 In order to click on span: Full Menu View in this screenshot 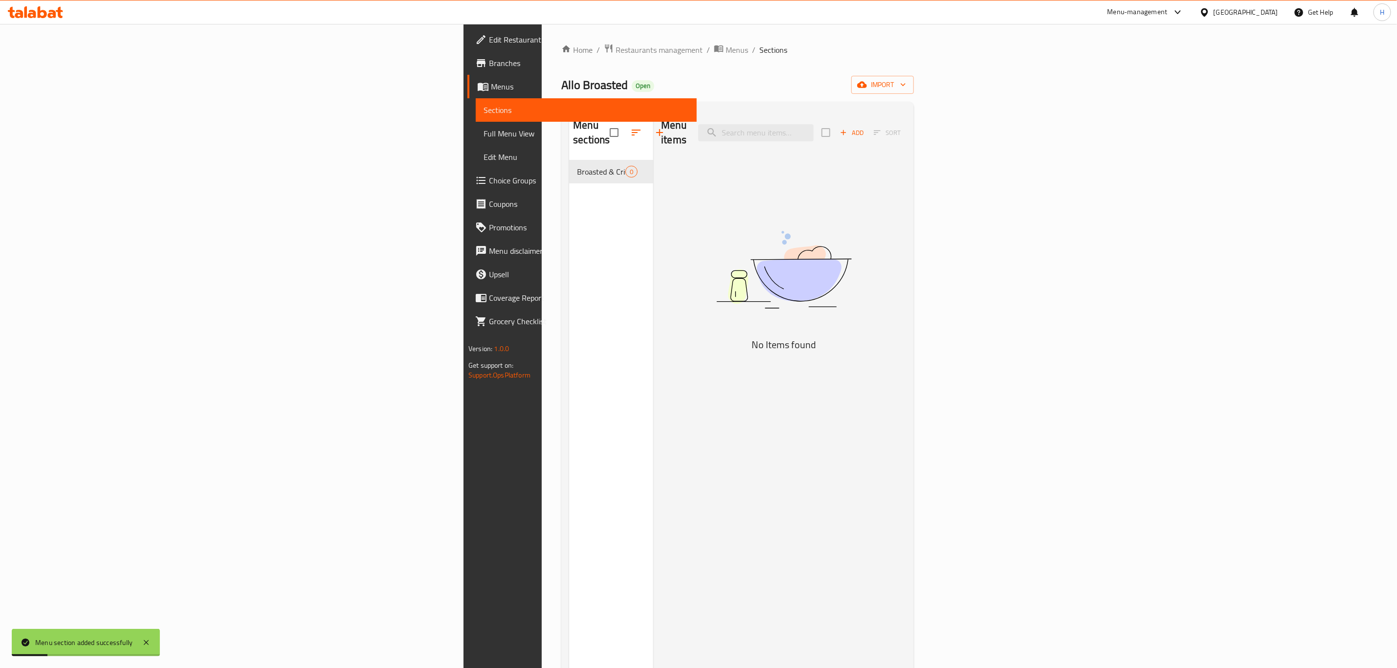, I will do `click(586, 134)`.